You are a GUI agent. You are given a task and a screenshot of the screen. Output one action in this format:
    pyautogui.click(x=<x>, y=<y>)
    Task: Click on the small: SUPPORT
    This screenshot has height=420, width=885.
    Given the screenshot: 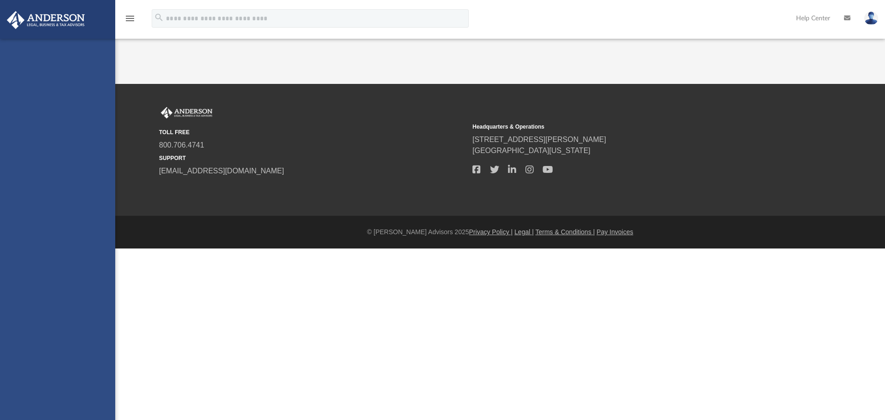 What is the action you would take?
    pyautogui.click(x=313, y=158)
    